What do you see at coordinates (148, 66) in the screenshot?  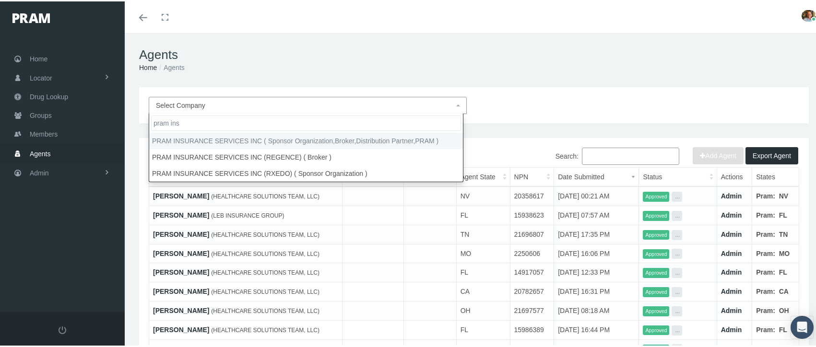 I see `a: Home` at bounding box center [148, 66].